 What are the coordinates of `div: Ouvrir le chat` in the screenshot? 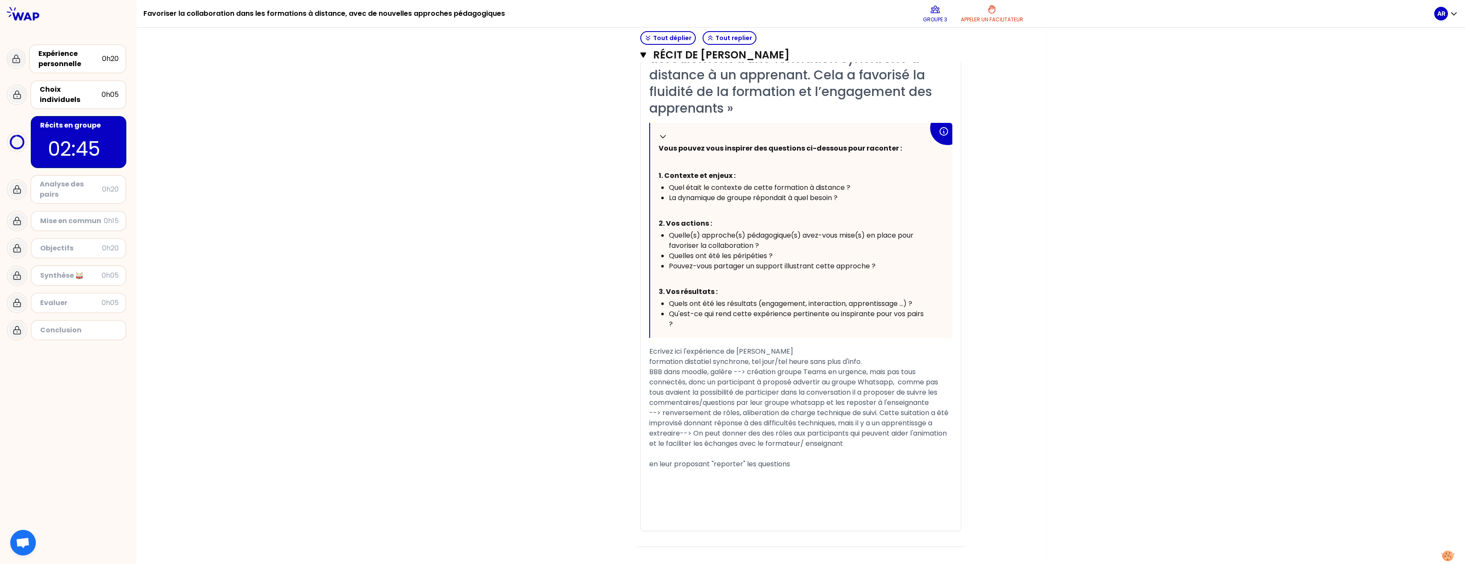 It's located at (23, 543).